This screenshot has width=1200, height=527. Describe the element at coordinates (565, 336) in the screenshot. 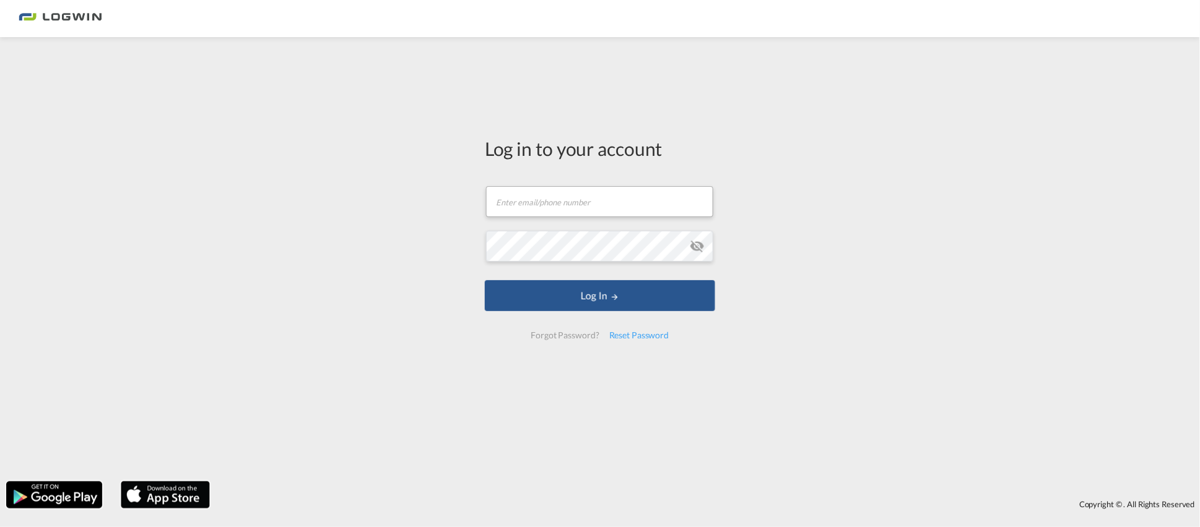

I see `div: Forgot Password?` at that location.